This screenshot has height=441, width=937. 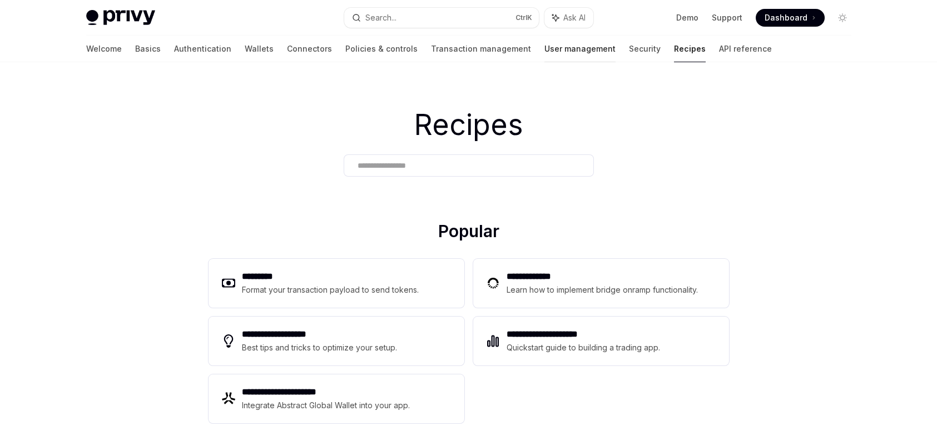 I want to click on h2: Popular, so click(x=469, y=233).